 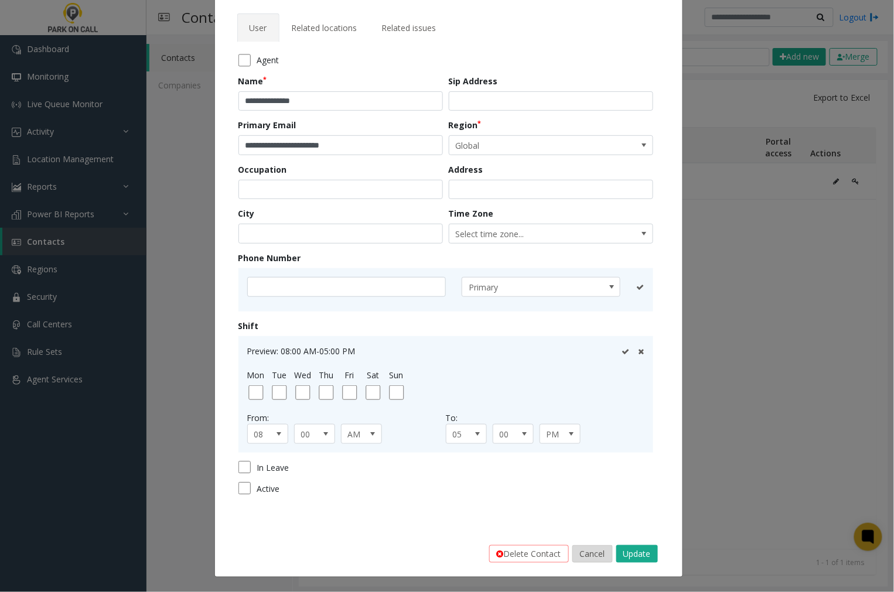 What do you see at coordinates (462, 434) in the screenshot?
I see `span: 05` at bounding box center [462, 434].